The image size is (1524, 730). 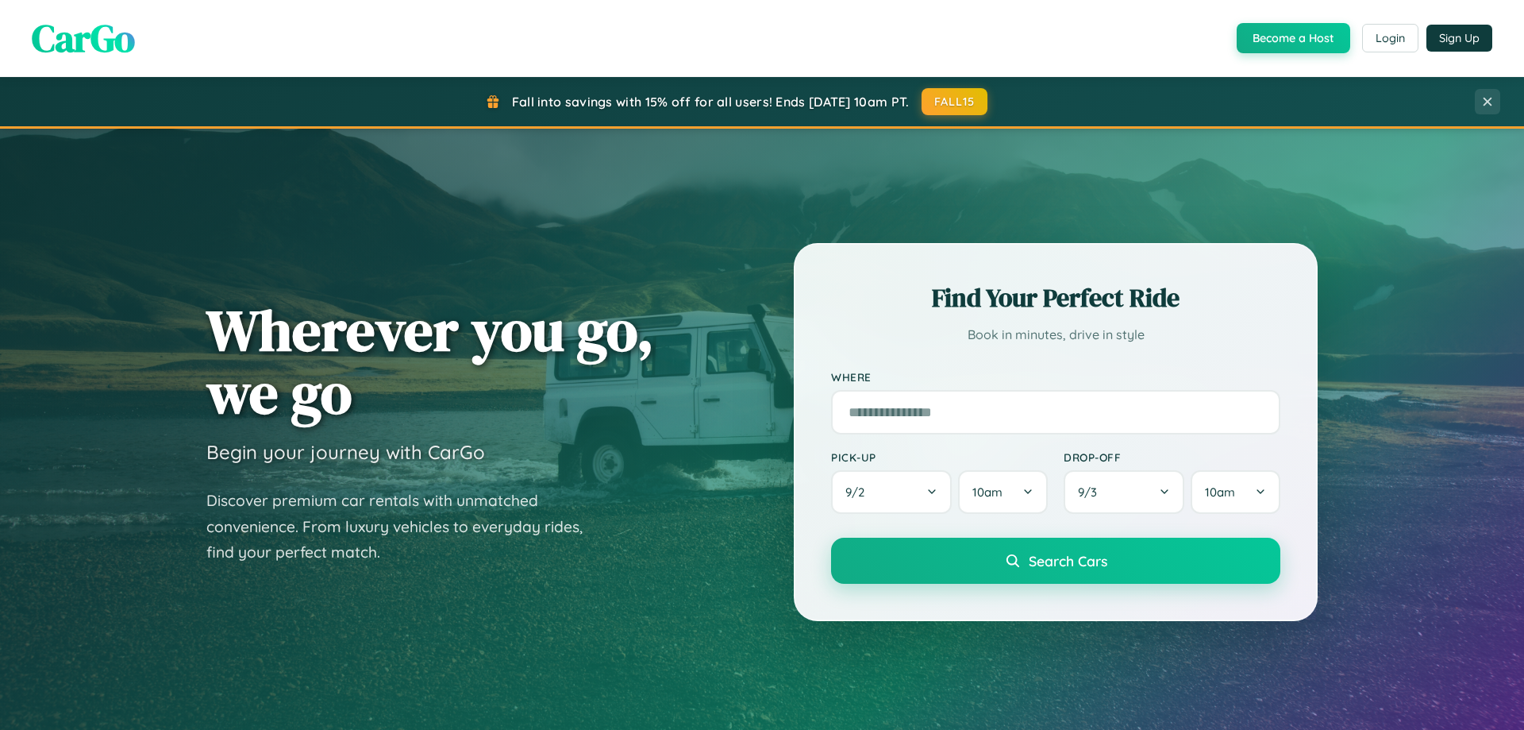 What do you see at coordinates (1124, 491) in the screenshot?
I see `button: 9/3` at bounding box center [1124, 491].